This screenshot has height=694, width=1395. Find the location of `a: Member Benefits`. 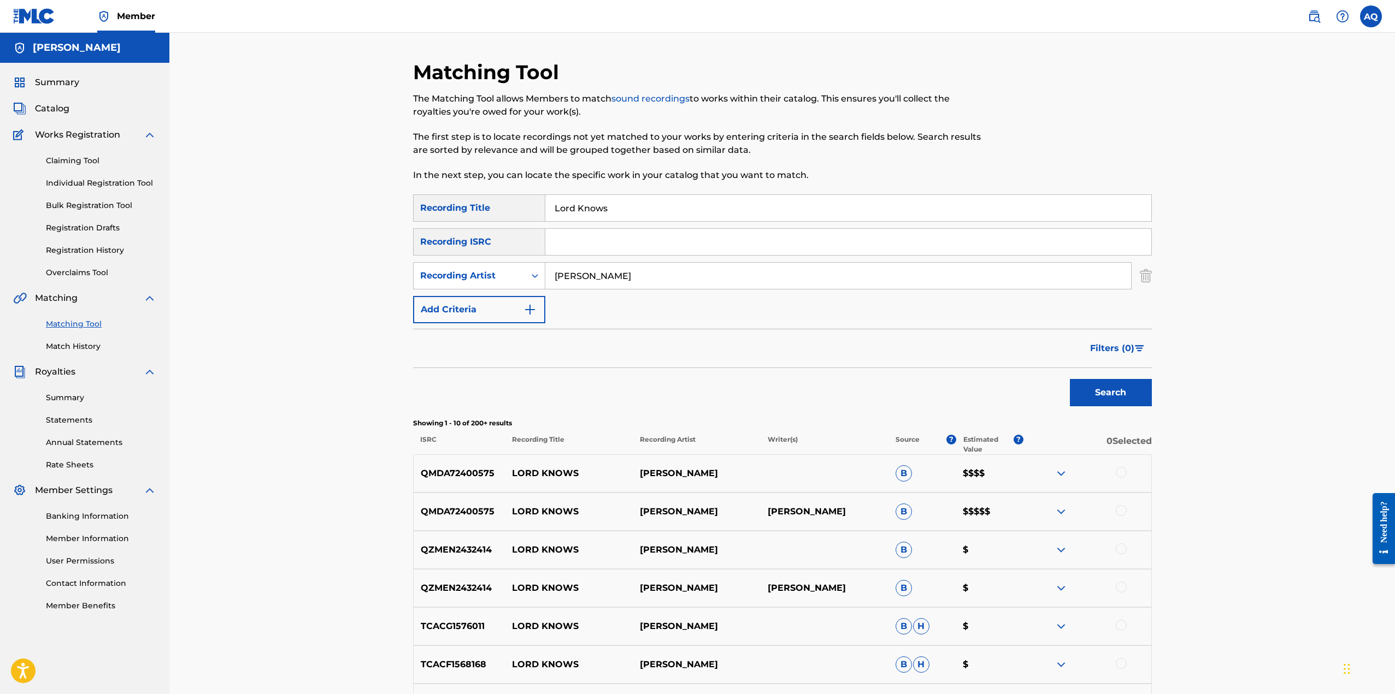

a: Member Benefits is located at coordinates (101, 606).